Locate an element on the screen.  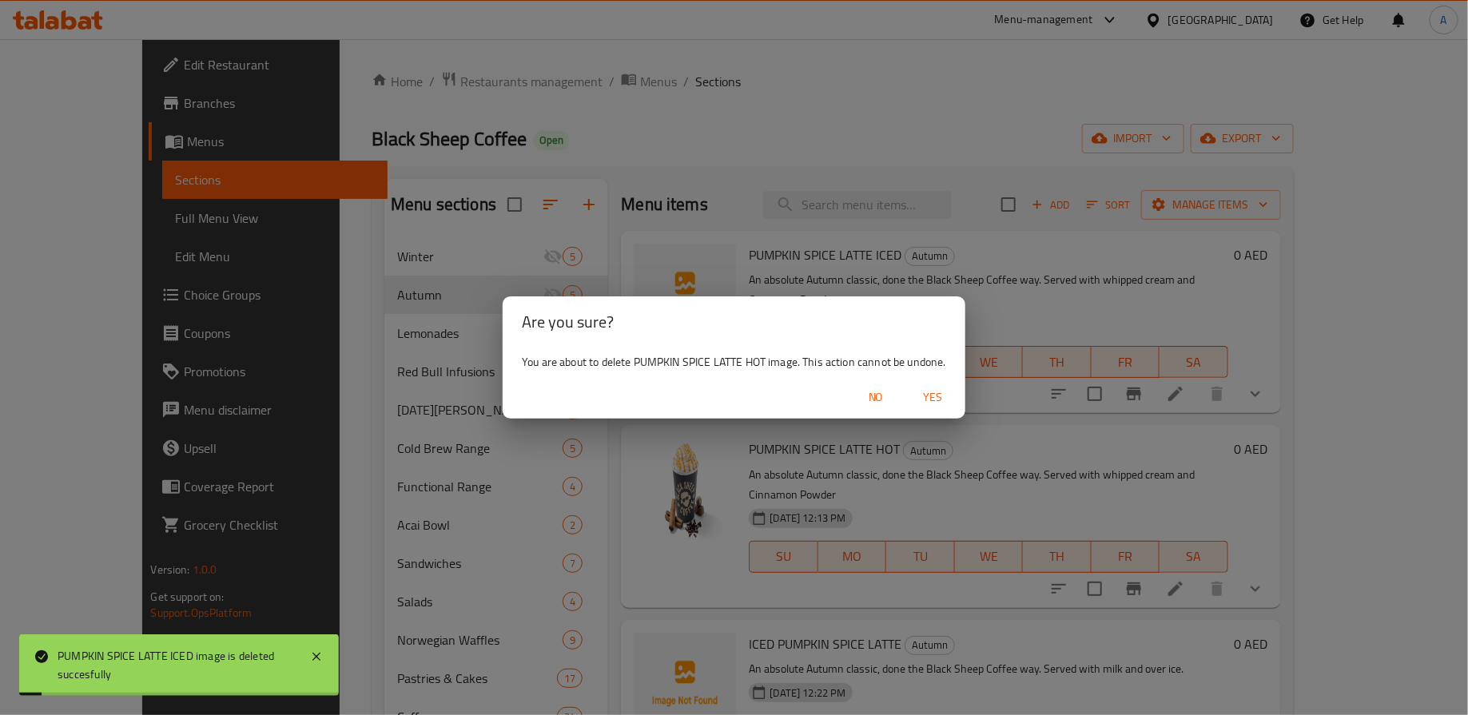
button: No is located at coordinates (876, 397).